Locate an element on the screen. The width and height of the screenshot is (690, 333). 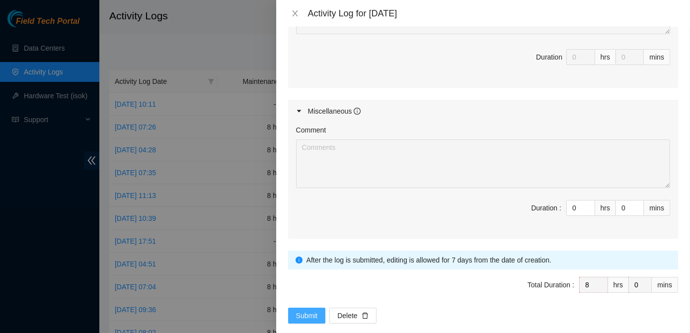
div: Miscellaneous info-circle is located at coordinates (483, 111).